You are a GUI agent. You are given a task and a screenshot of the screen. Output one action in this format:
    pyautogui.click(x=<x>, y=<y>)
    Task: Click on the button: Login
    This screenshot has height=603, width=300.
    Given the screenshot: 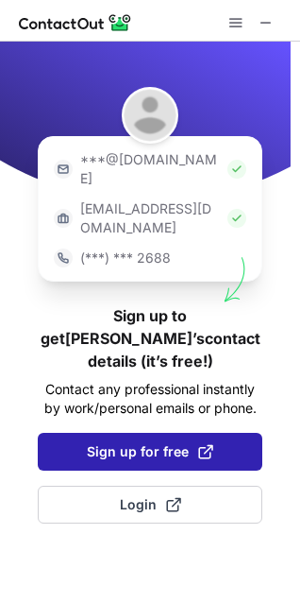 What is the action you would take?
    pyautogui.click(x=150, y=504)
    